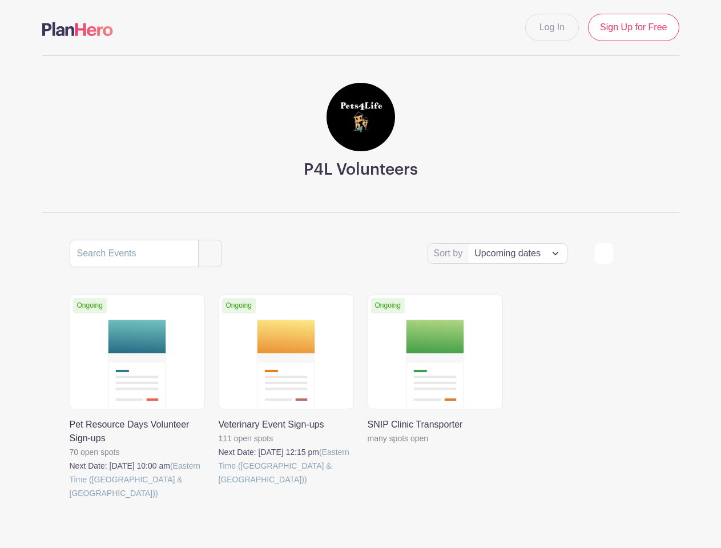  What do you see at coordinates (361, 170) in the screenshot?
I see `h3: P4L Volunteers` at bounding box center [361, 170].